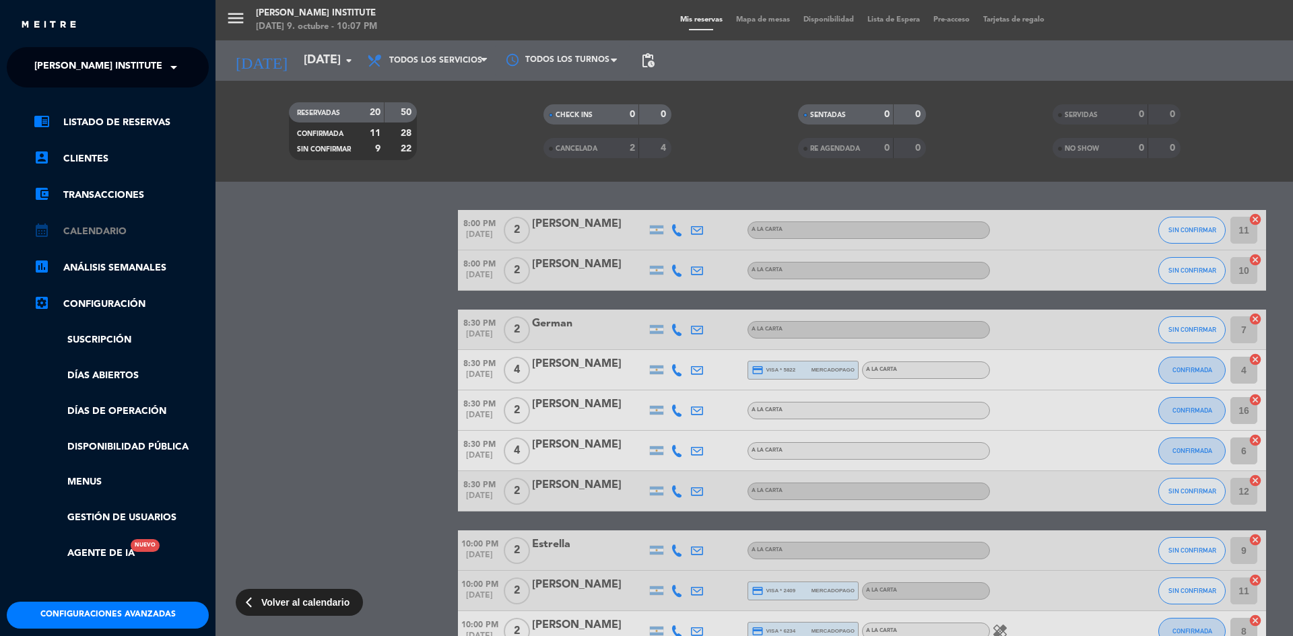 Image resolution: width=1293 pixels, height=636 pixels. I want to click on i: account_balance_wallet, so click(42, 194).